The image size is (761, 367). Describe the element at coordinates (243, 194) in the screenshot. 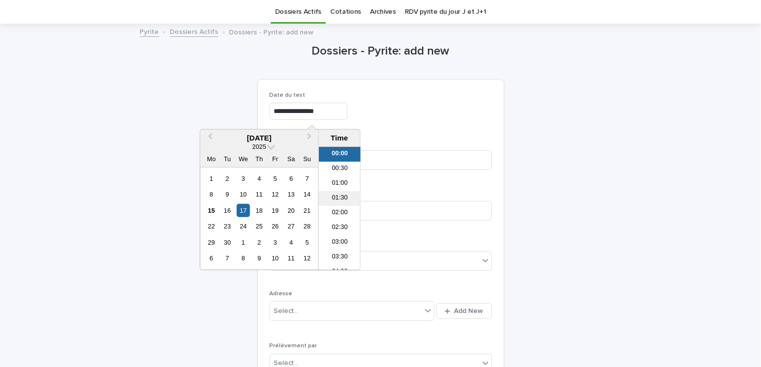

I see `div: Choose Wednesday, 10 September 2025` at that location.